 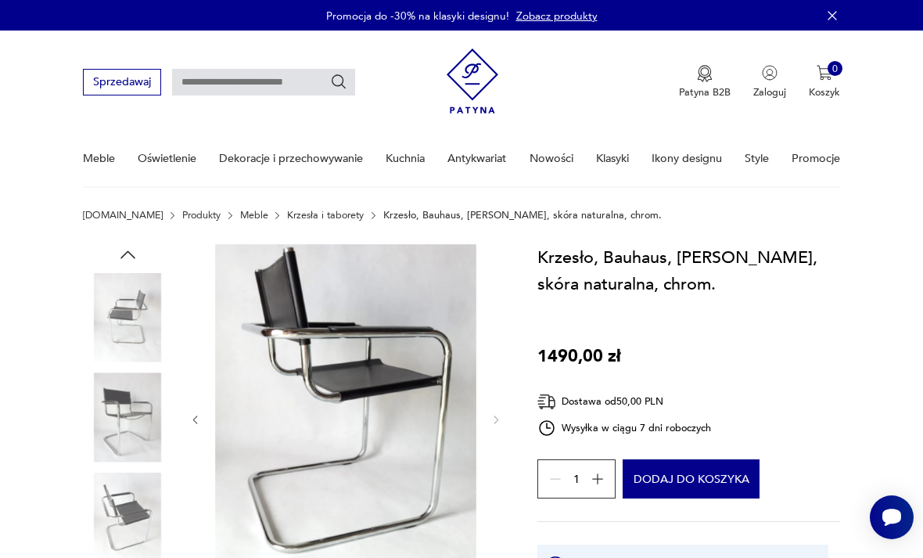 What do you see at coordinates (418, 16) in the screenshot?
I see `p: Promocja do -30% na klasyki designu!` at bounding box center [418, 16].